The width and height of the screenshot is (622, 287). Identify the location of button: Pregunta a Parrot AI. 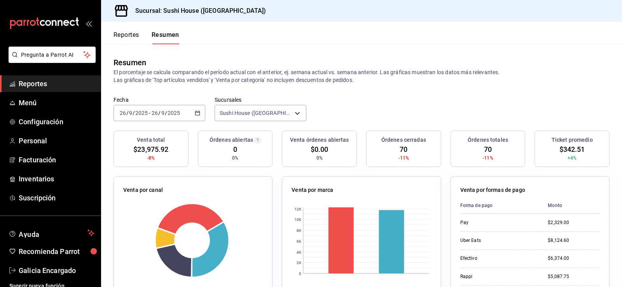
(52, 55).